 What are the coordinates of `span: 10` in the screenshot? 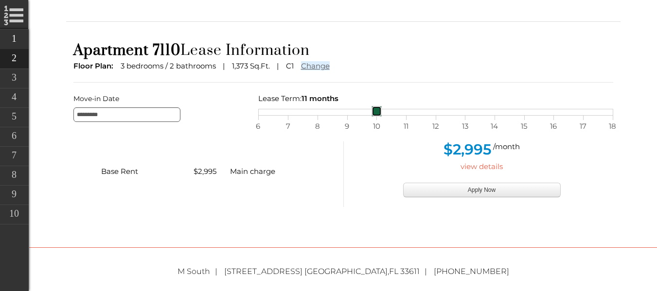 It's located at (377, 126).